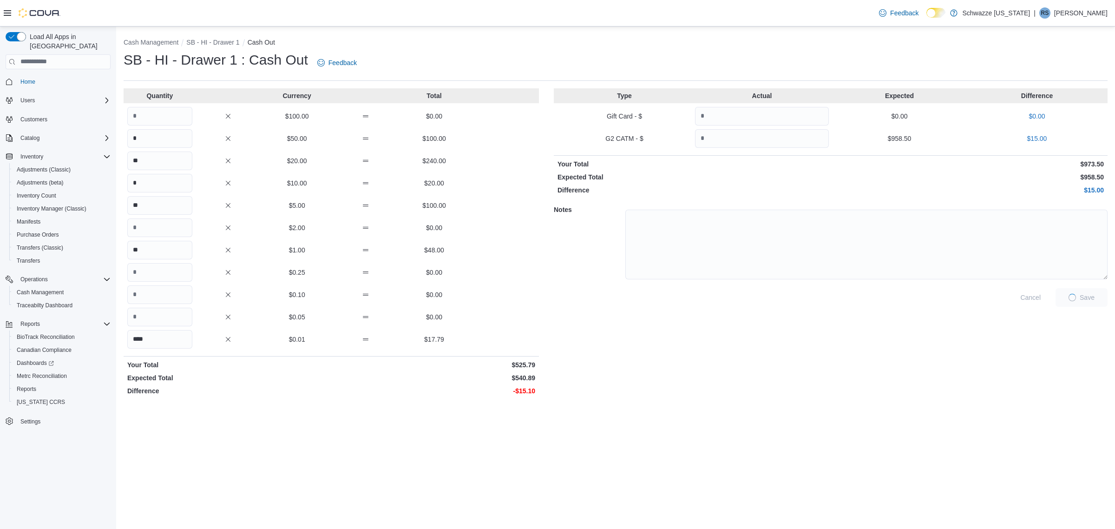 This screenshot has height=529, width=1115. Describe the element at coordinates (434, 183) in the screenshot. I see `p: $20.00` at that location.